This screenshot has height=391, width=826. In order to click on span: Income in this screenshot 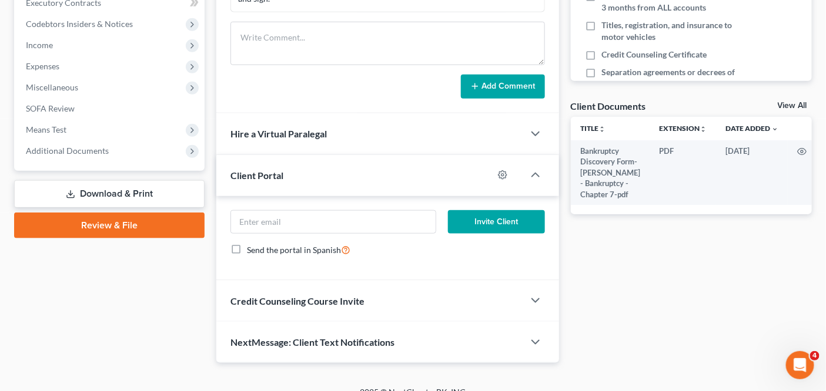, I will do `click(39, 45)`.